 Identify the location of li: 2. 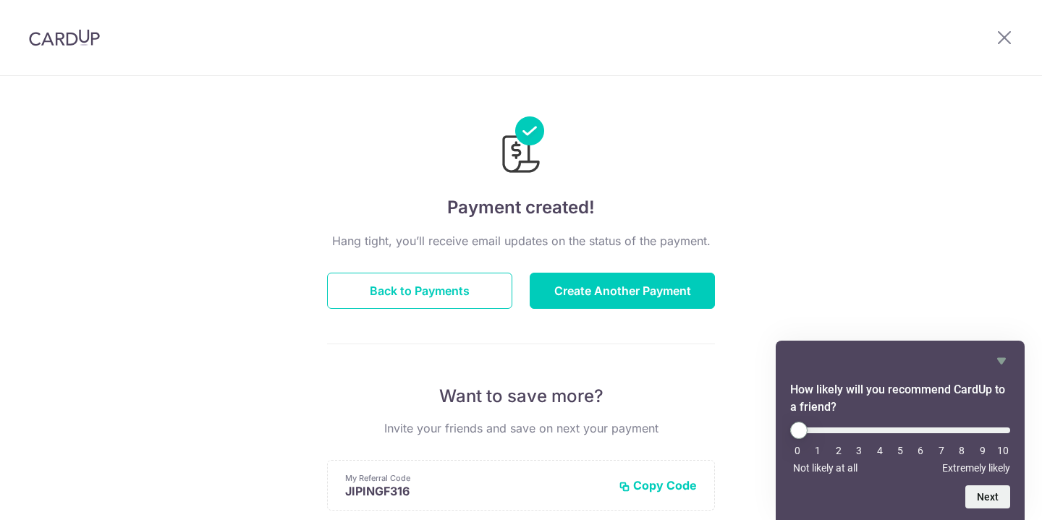
(838, 451).